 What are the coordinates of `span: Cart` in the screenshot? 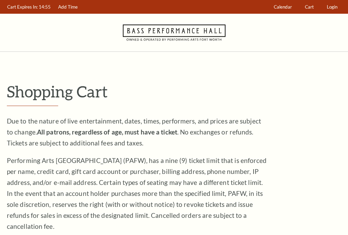 It's located at (309, 7).